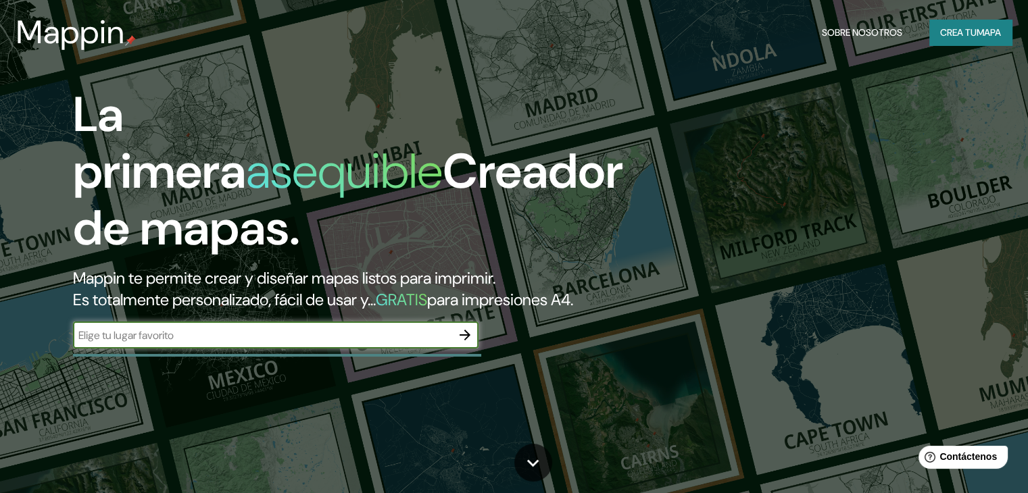 The width and height of the screenshot is (1028, 493). What do you see at coordinates (344, 171) in the screenshot?
I see `font: asequible` at bounding box center [344, 171].